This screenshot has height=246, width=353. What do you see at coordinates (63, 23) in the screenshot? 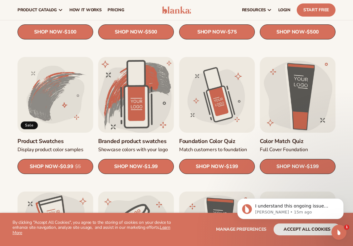
I see `div: message notification from Lee, 15m ago. I understand this ongoing issue must be frustrating, and ...` at bounding box center [63, 23].